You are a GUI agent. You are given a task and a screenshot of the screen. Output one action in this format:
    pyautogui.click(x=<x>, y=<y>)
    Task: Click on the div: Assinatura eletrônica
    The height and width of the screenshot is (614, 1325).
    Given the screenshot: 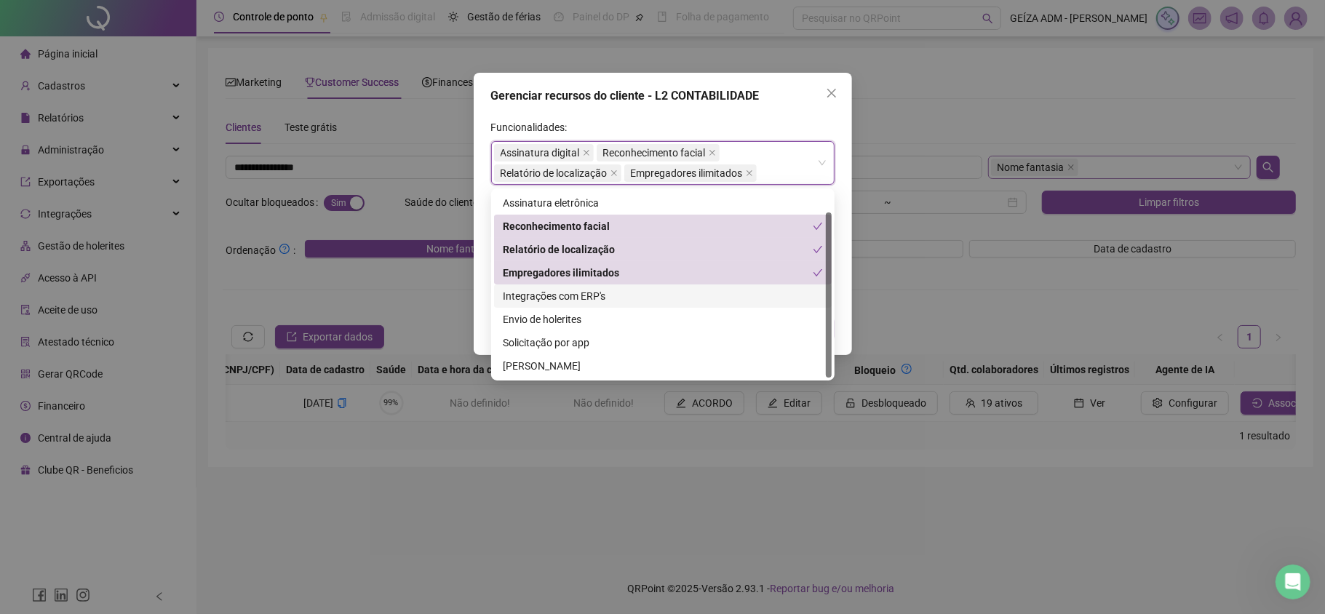 What is the action you would take?
    pyautogui.click(x=663, y=203)
    